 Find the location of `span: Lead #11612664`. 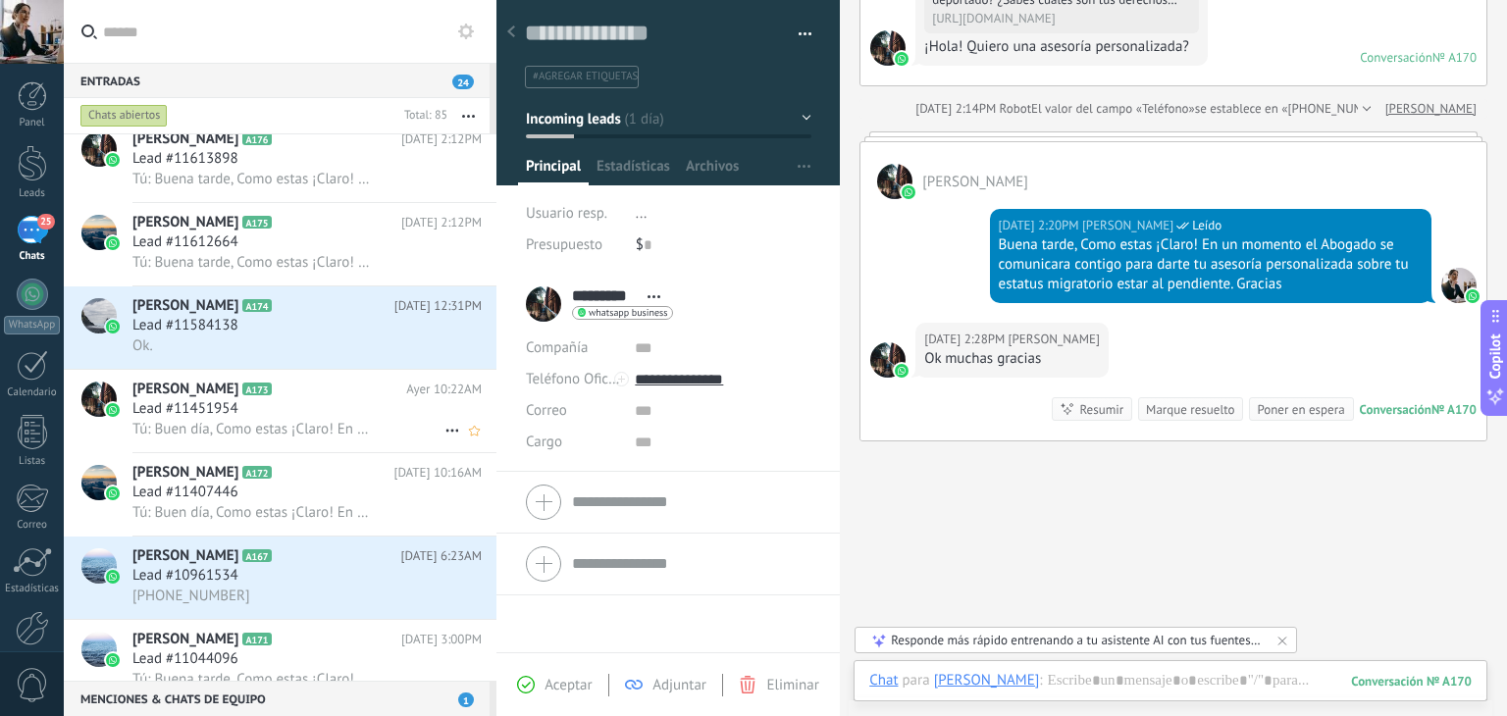

span: Lead #11612664 is located at coordinates (185, 242).